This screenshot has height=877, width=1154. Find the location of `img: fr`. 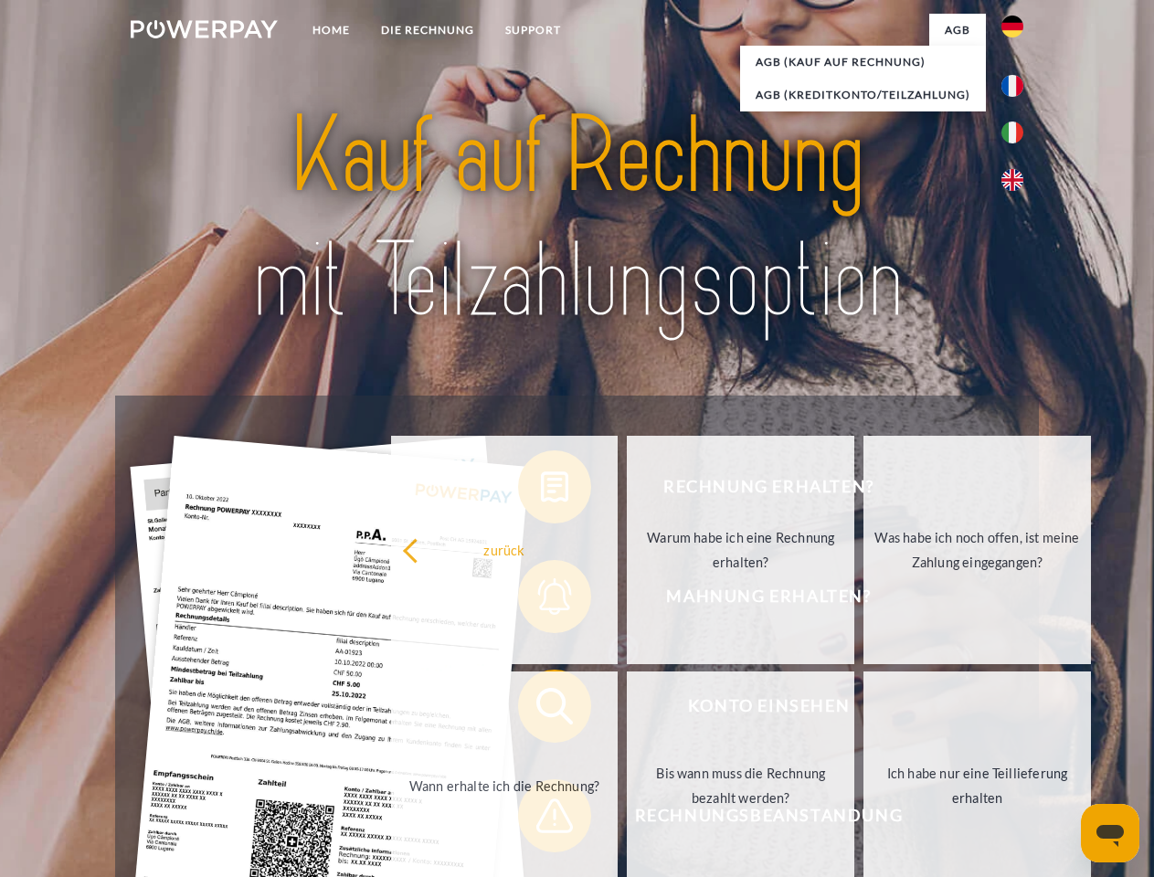

img: fr is located at coordinates (1013, 86).